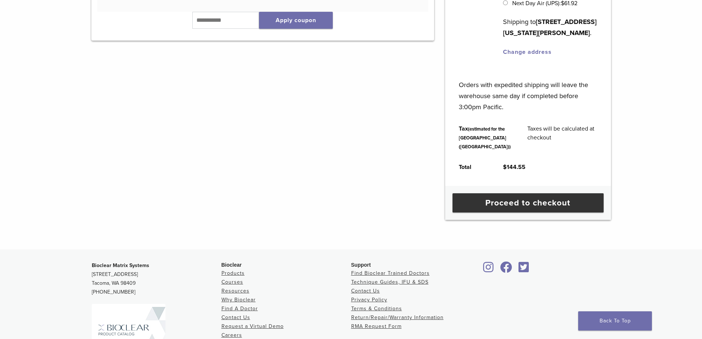 This screenshot has width=702, height=339. Describe the element at coordinates (239, 308) in the screenshot. I see `a: Find A Doctor` at that location.